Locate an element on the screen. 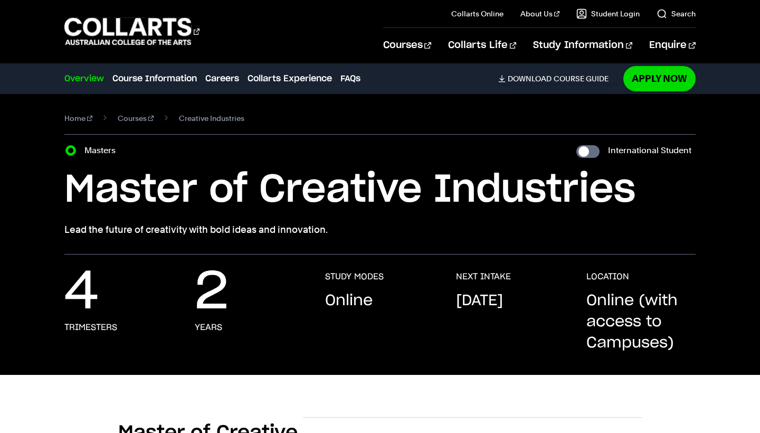 The height and width of the screenshot is (433, 760). a: FAQs is located at coordinates (350, 79).